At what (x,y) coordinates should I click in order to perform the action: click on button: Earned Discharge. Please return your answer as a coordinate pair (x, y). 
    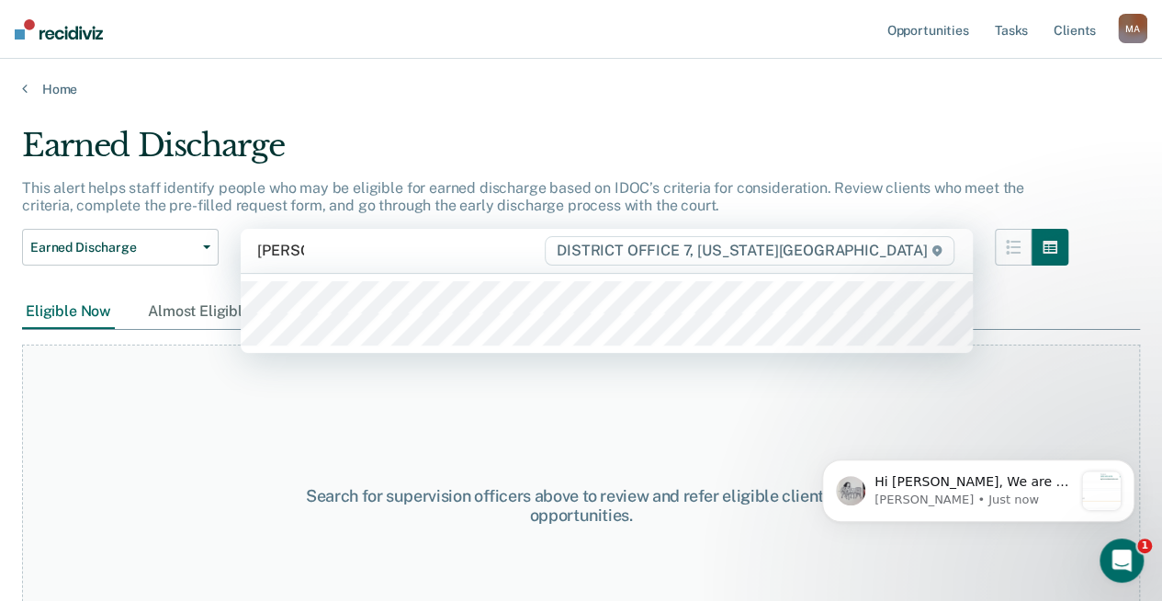
    Looking at the image, I should click on (120, 247).